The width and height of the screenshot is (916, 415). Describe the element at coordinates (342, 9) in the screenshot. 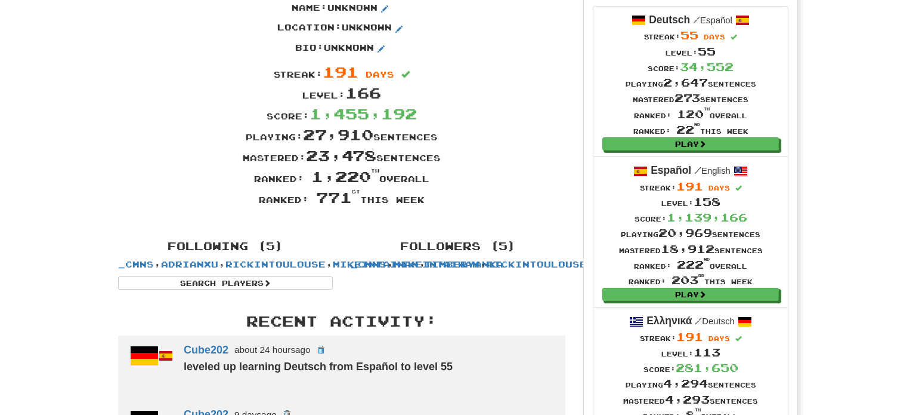

I see `p: Name : Unknown` at that location.